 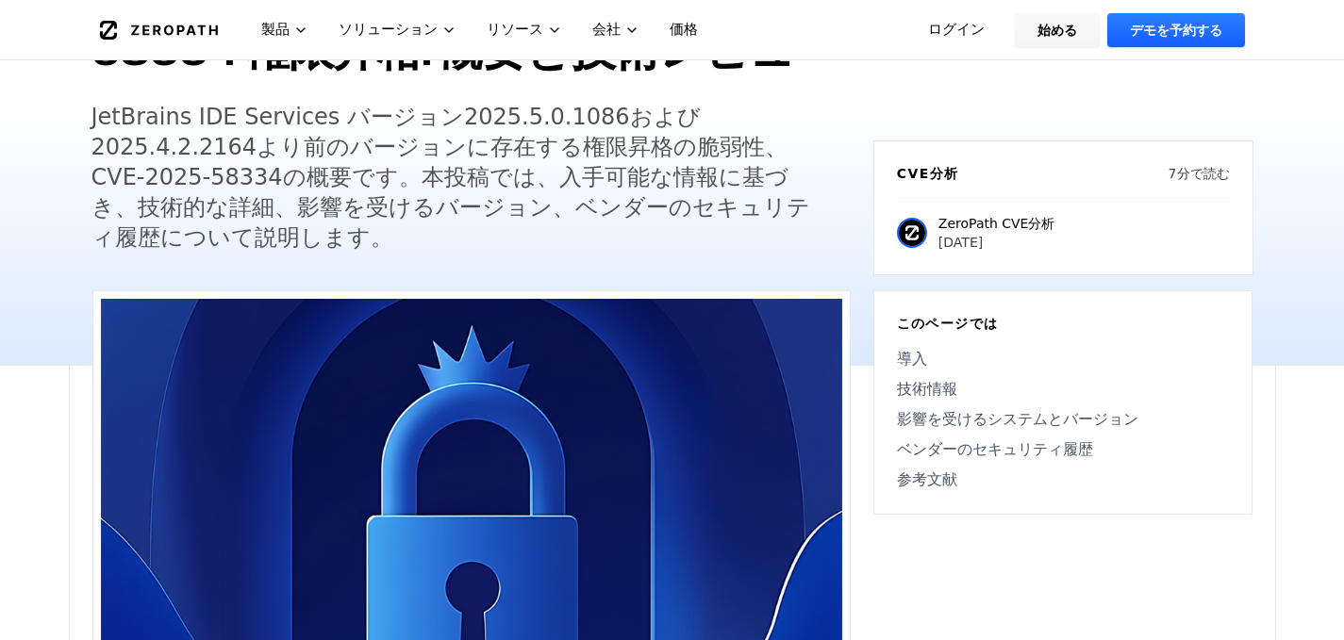 What do you see at coordinates (912, 358) in the screenshot?
I see `font: 導入` at bounding box center [912, 358].